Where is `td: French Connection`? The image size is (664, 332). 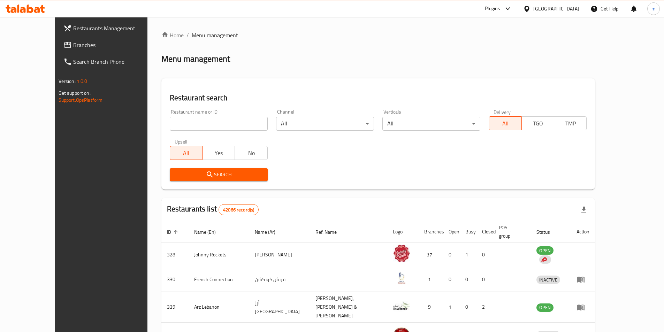 td: French Connection is located at coordinates (219, 280).